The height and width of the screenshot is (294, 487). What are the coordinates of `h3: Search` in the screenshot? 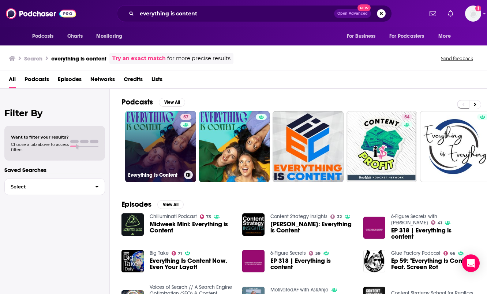 It's located at (33, 58).